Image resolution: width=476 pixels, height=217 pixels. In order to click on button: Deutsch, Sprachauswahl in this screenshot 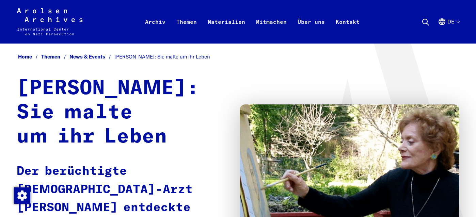, I will do `click(449, 30)`.